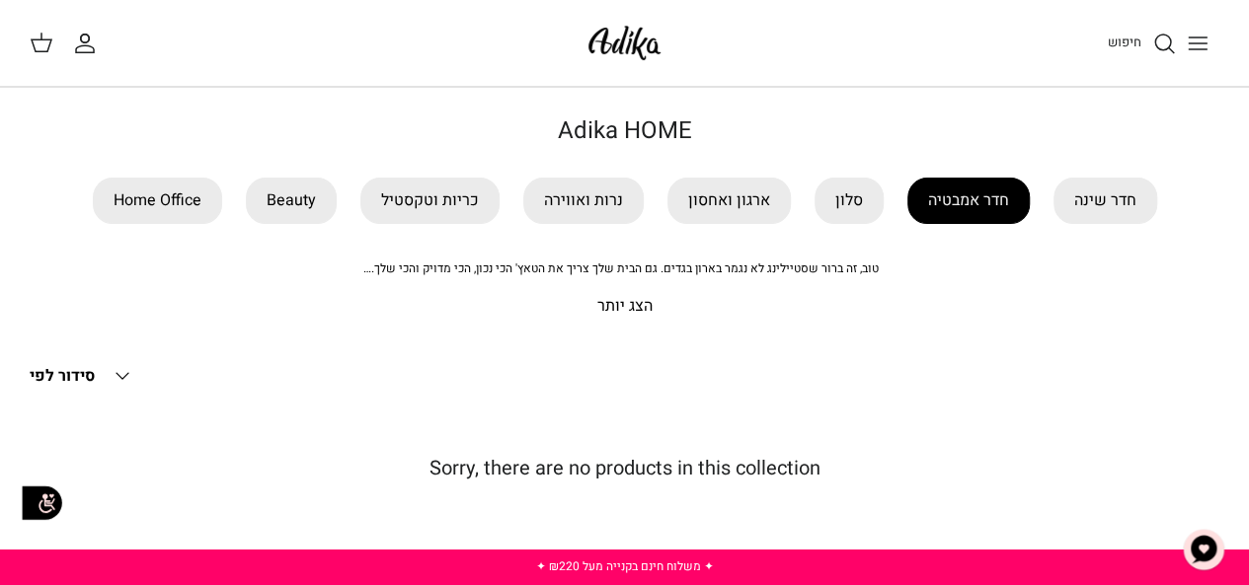 This screenshot has height=585, width=1249. Describe the element at coordinates (82, 376) in the screenshot. I see `button: סידור לפי` at that location.